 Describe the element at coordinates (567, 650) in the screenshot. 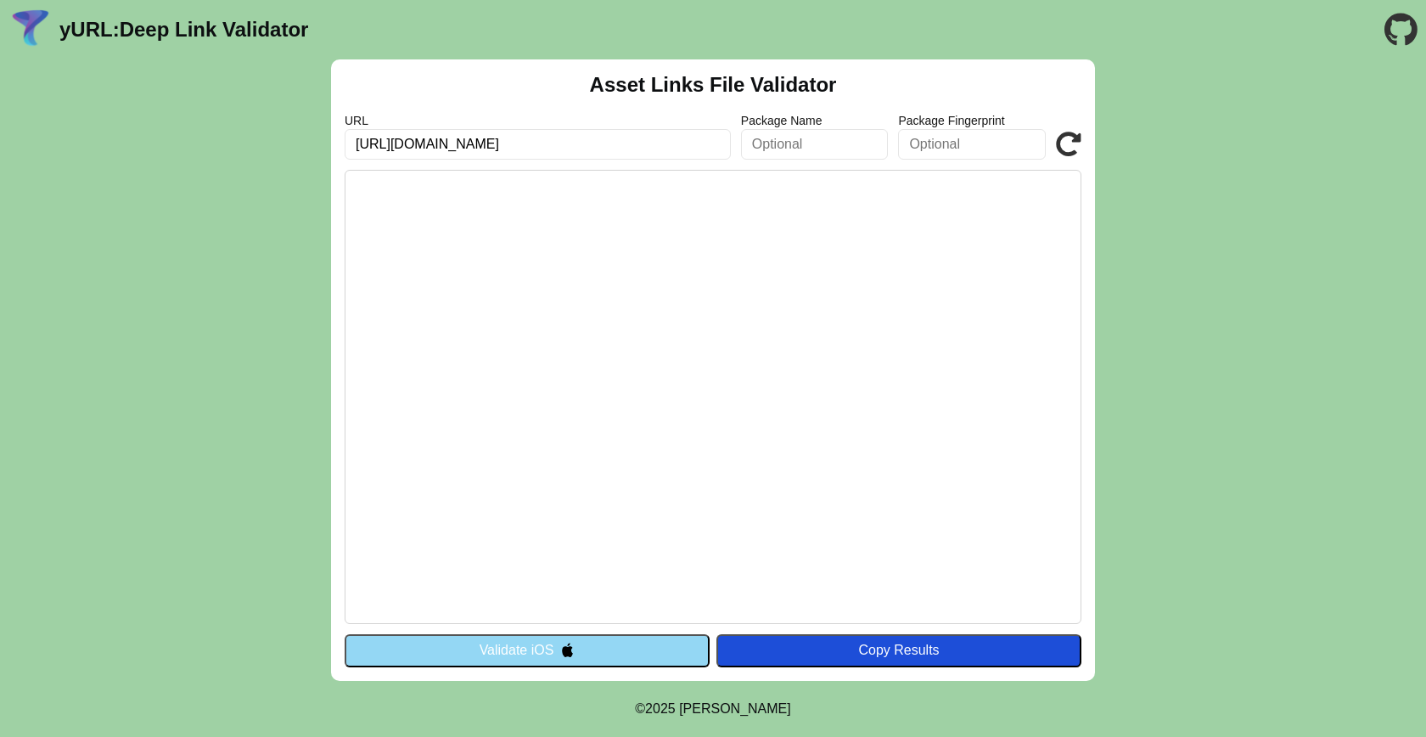

I see `img: appleIcon.svg` at that location.